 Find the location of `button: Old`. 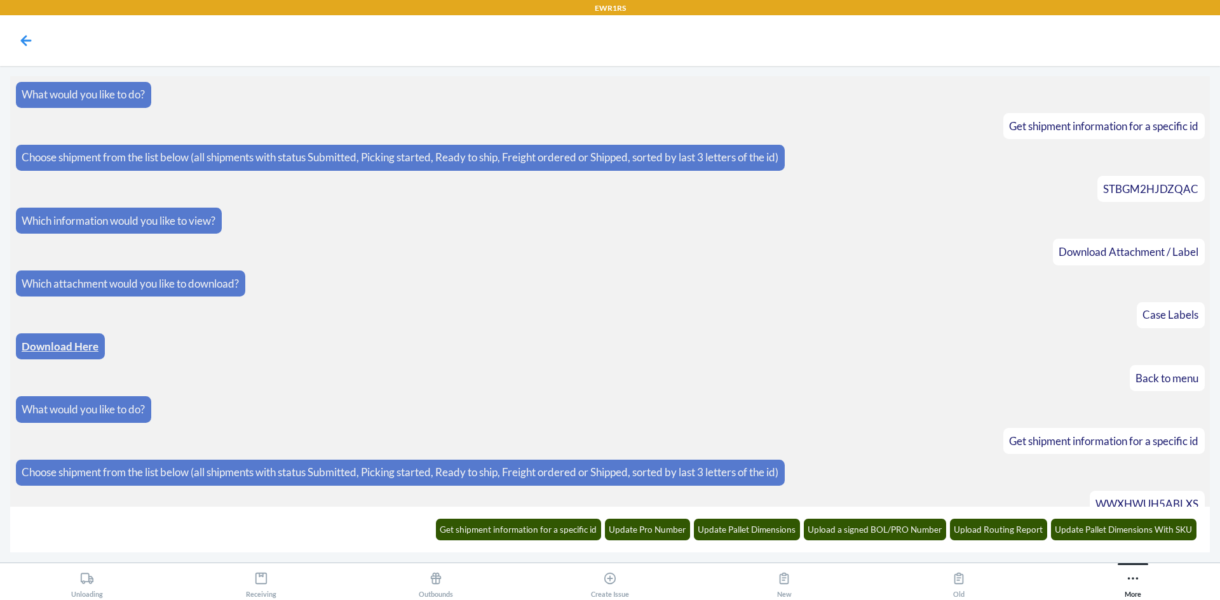

button: Old is located at coordinates (958, 581).